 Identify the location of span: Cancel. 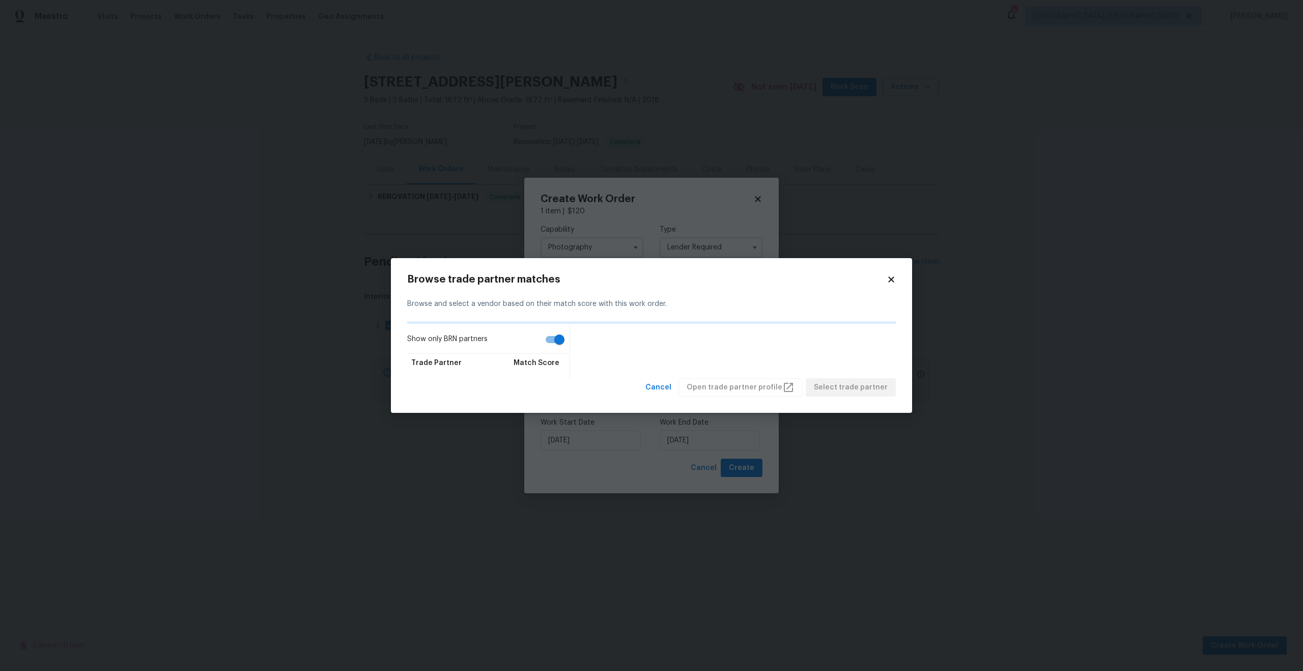
(658, 387).